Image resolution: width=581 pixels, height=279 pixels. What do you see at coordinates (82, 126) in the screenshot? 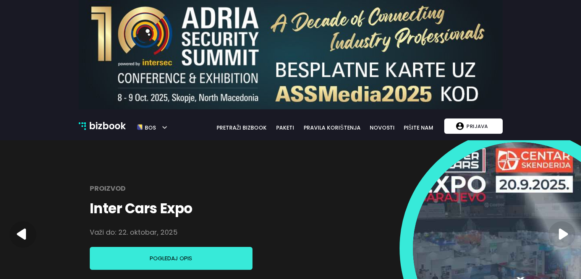
I see `img: bizbook` at bounding box center [82, 126].